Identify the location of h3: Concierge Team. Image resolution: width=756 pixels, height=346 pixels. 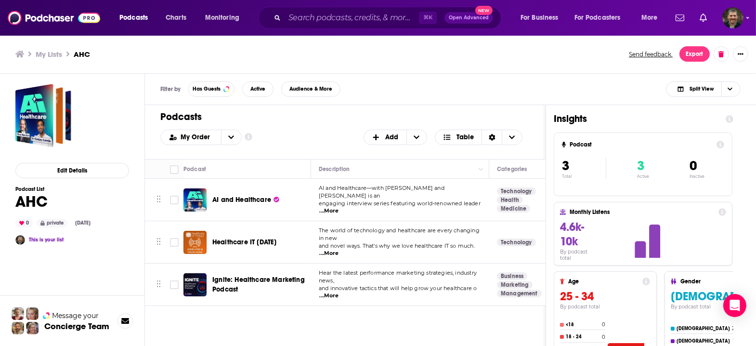
(77, 326).